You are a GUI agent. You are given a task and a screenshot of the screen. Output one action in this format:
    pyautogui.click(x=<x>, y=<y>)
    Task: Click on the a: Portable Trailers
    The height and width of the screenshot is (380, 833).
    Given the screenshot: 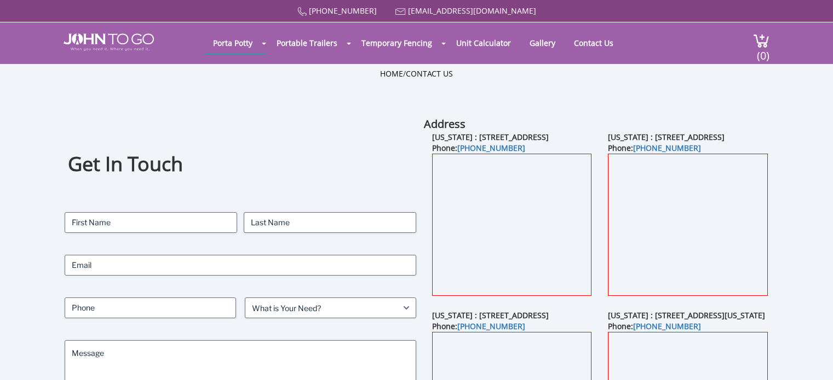 What is the action you would take?
    pyautogui.click(x=307, y=43)
    